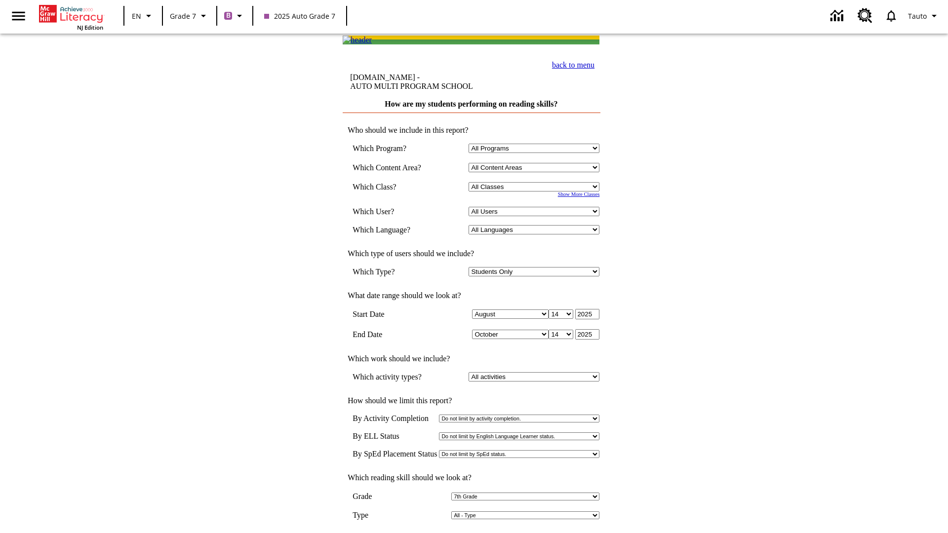 The height and width of the screenshot is (533, 948). What do you see at coordinates (366, 496) in the screenshot?
I see `td: Grade` at bounding box center [366, 496].